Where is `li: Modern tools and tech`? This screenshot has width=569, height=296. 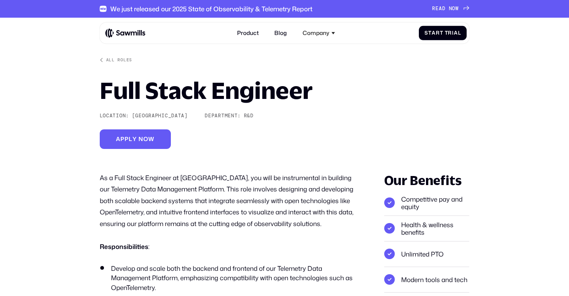 li: Modern tools and tech is located at coordinates (427, 280).